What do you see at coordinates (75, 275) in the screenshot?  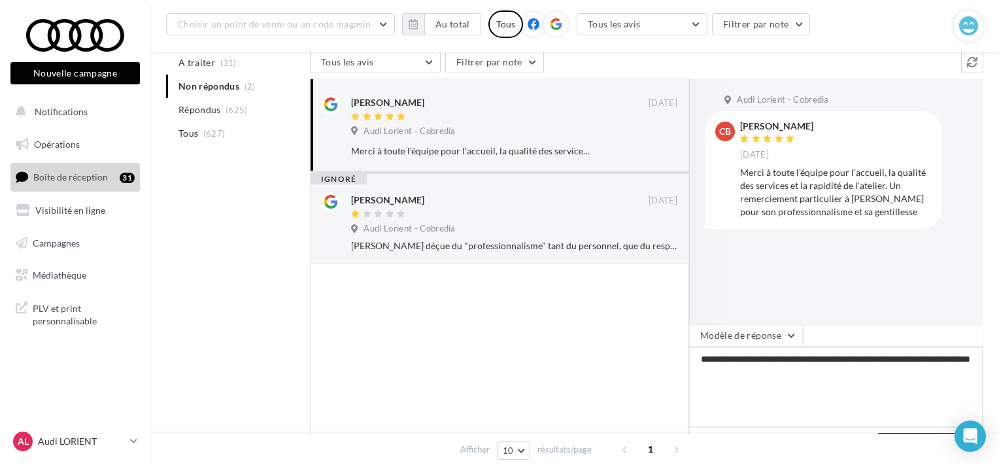 I see `a: Médiathèque` at bounding box center [75, 275].